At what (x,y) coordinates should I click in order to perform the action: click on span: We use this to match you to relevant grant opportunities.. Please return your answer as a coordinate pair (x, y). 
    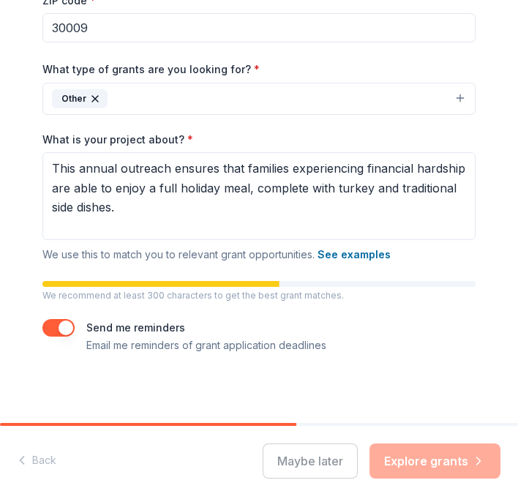
    Looking at the image, I should click on (217, 254).